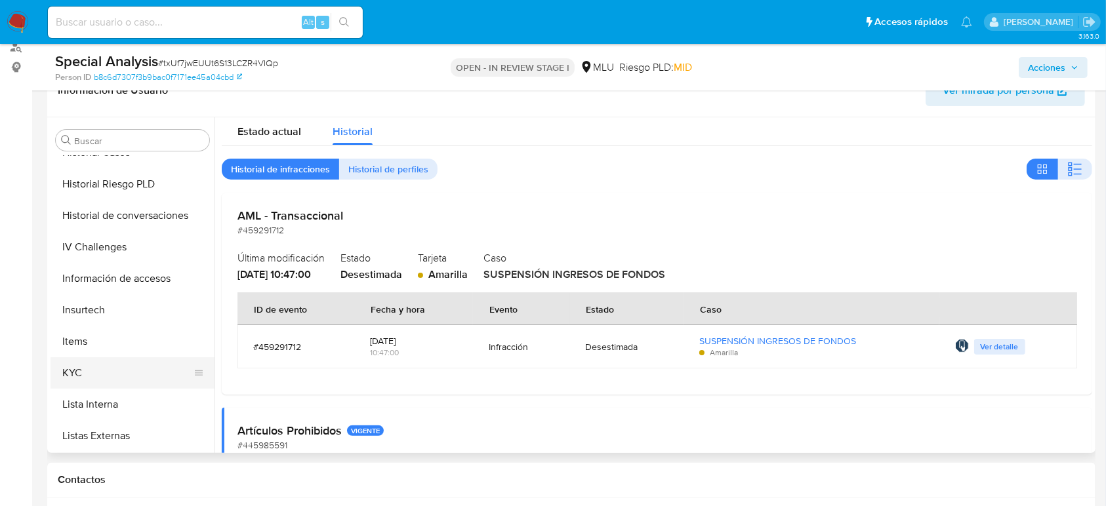  I want to click on span: # txUf7jwEUUt6S13LCZR4VIQp, so click(218, 63).